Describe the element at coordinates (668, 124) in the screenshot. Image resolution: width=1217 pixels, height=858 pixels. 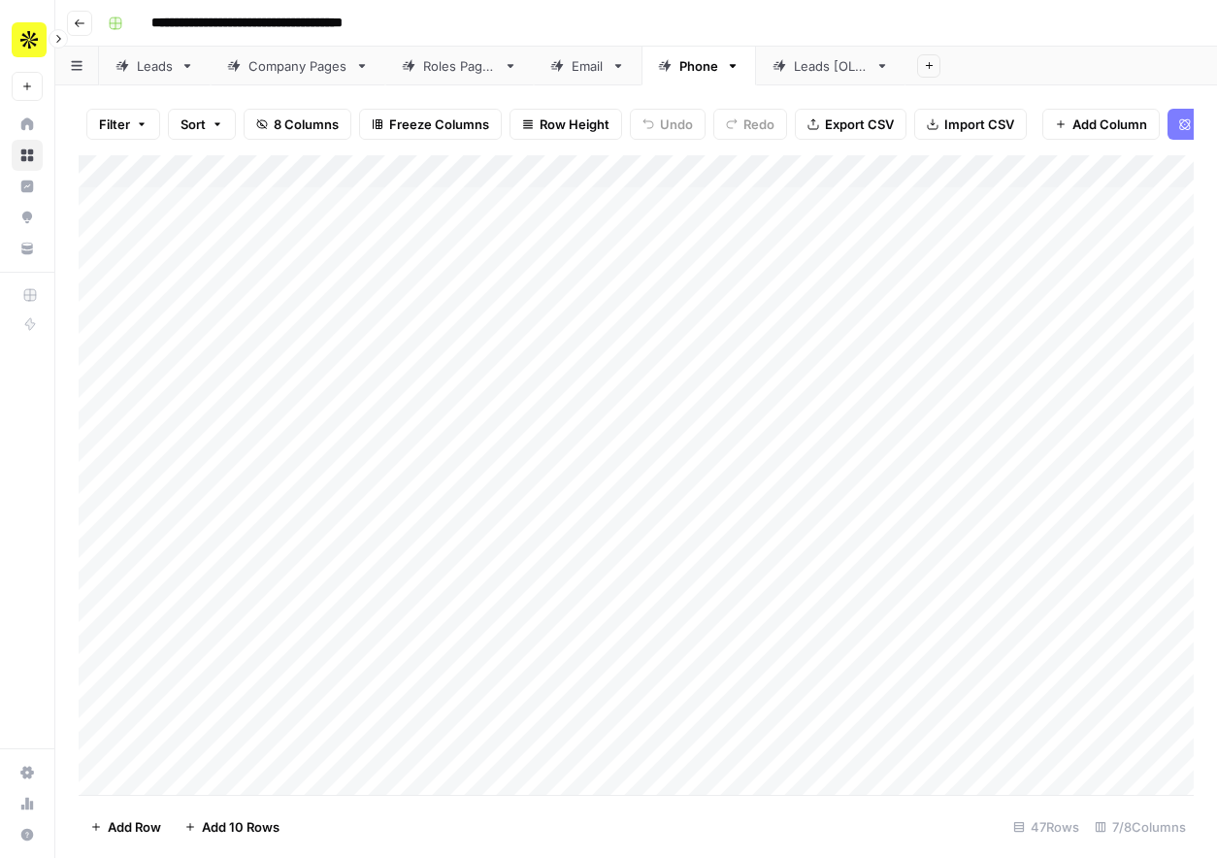
I see `button: Undo` at that location.